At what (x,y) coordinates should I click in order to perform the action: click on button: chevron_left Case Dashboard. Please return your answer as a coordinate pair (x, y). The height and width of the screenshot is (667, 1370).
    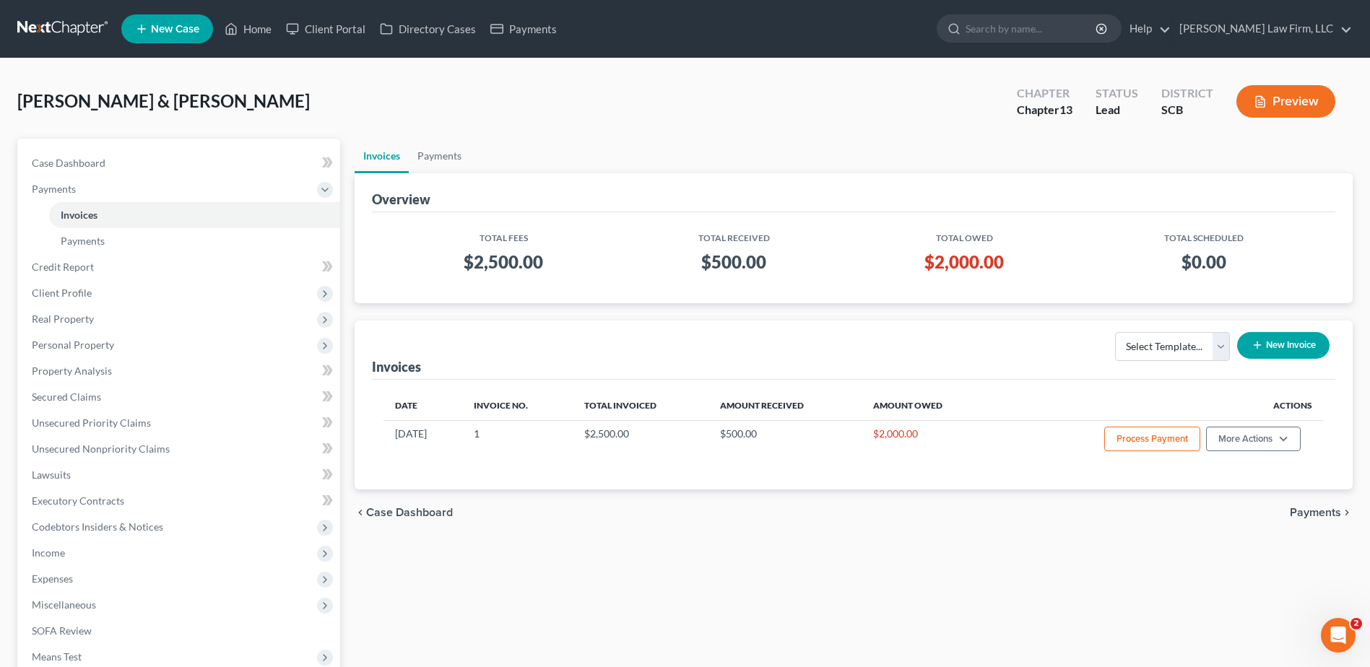
    Looking at the image, I should click on (404, 513).